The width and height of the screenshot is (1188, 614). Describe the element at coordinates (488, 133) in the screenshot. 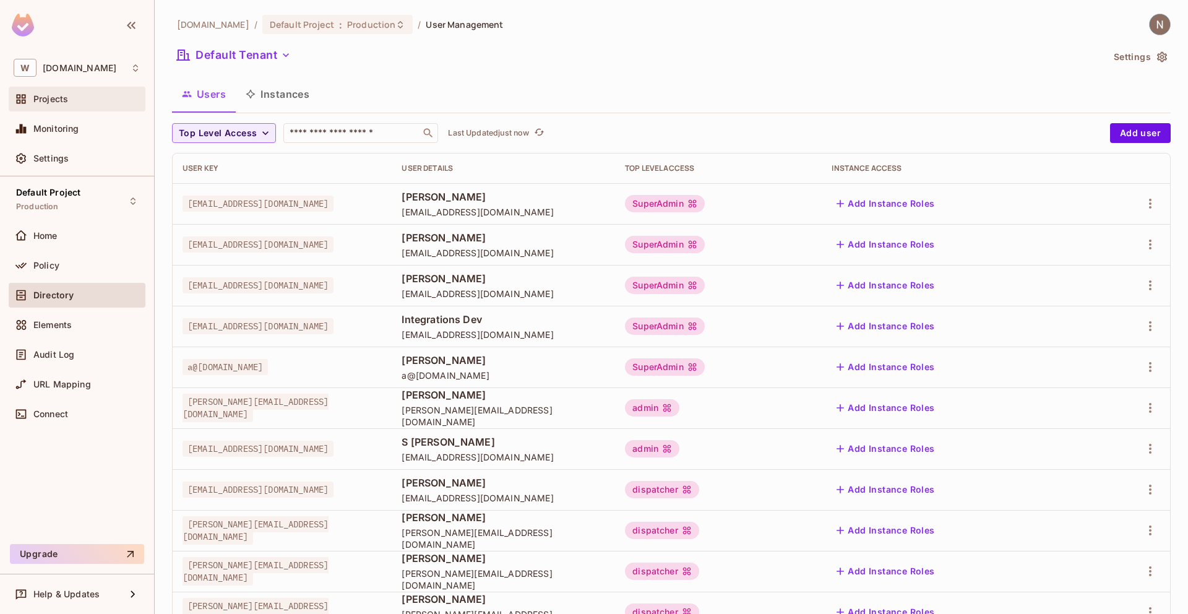

I see `p: Last Updated just now` at that location.